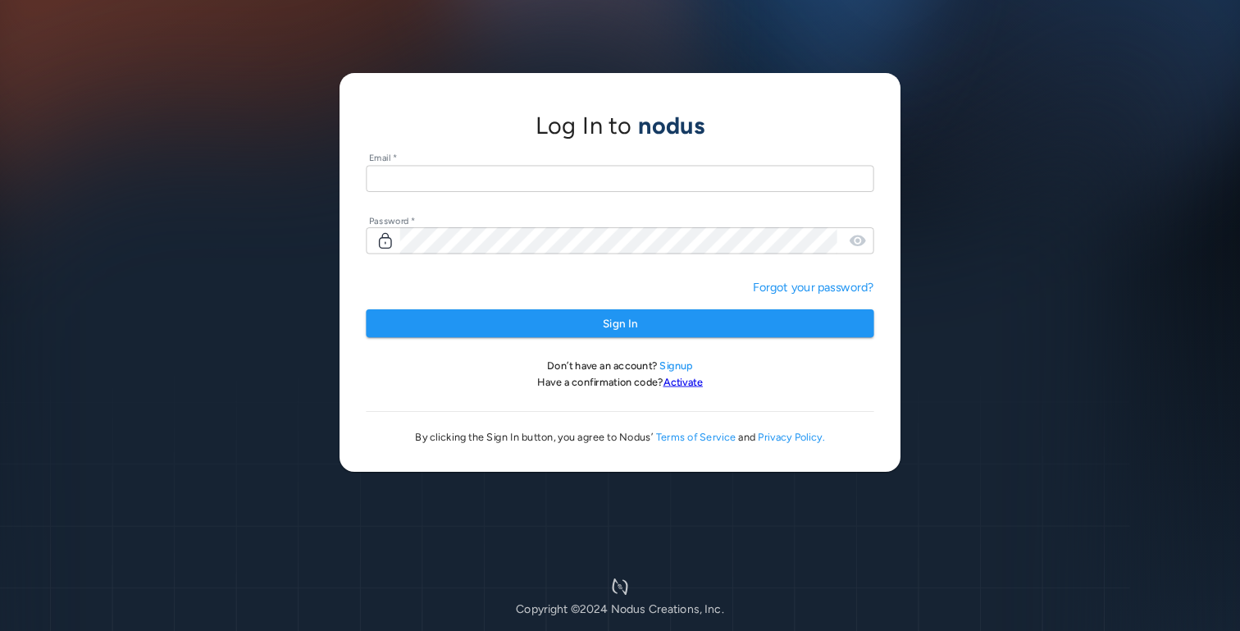  I want to click on a: Forgot your password?, so click(814, 286).